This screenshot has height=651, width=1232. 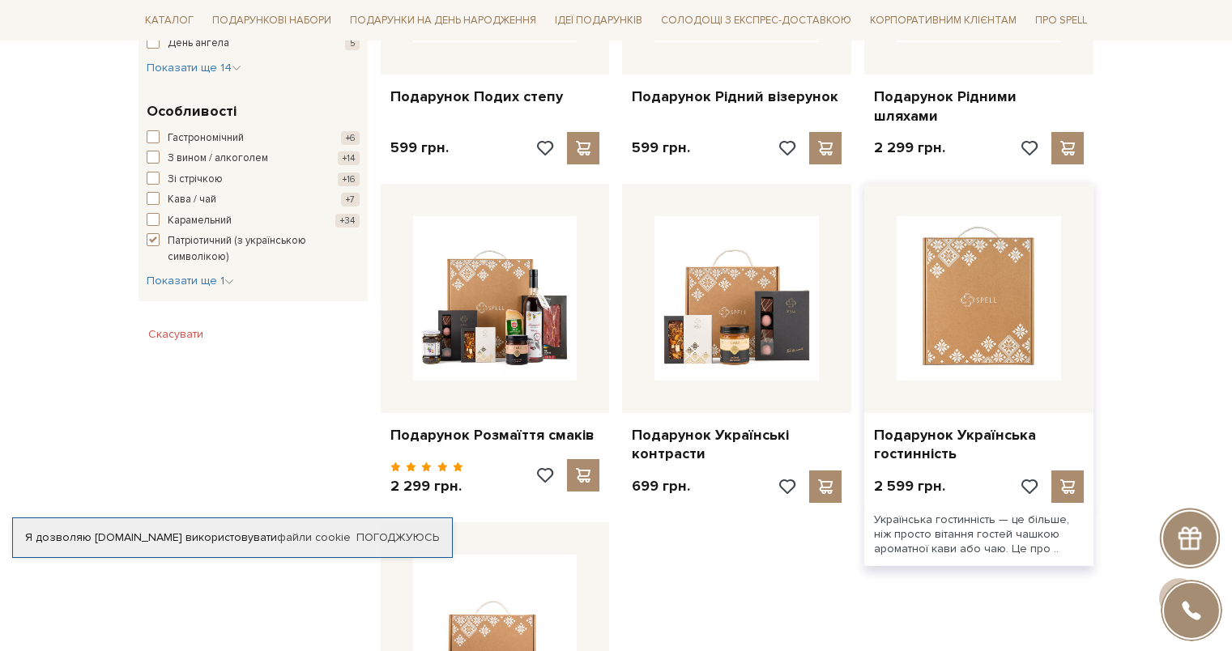 What do you see at coordinates (218, 159) in the screenshot?
I see `span: З вином / алкоголем` at bounding box center [218, 159].